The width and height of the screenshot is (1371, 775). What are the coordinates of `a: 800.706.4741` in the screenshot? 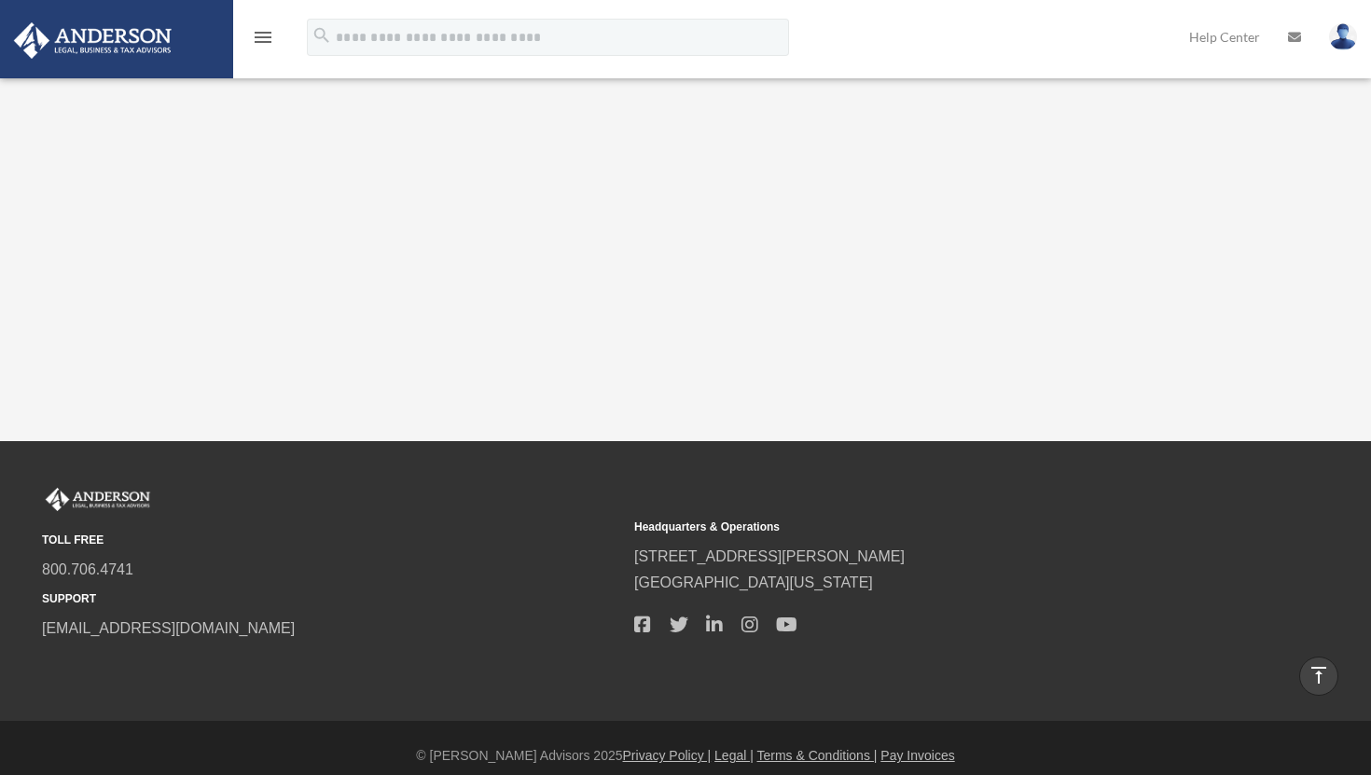 It's located at (88, 569).